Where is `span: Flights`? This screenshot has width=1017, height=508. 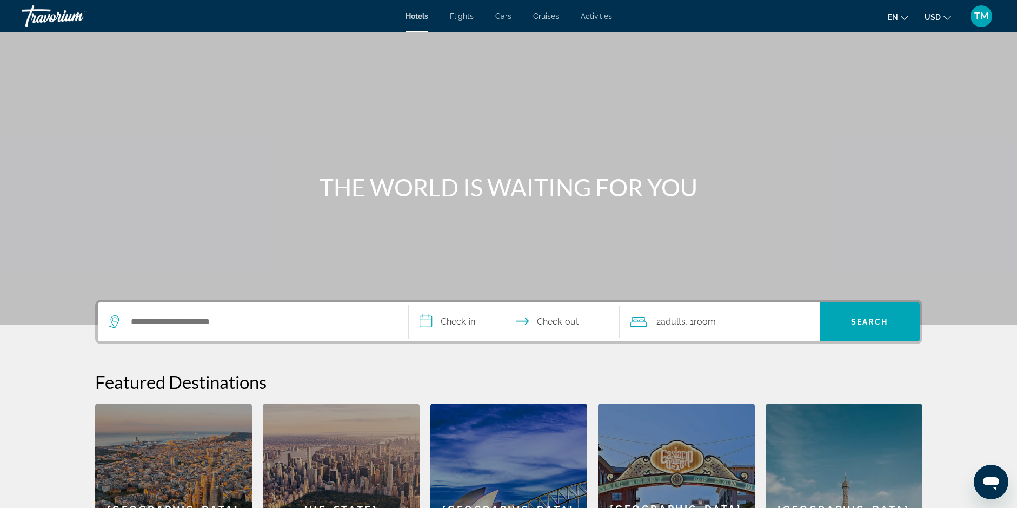 span: Flights is located at coordinates (462, 16).